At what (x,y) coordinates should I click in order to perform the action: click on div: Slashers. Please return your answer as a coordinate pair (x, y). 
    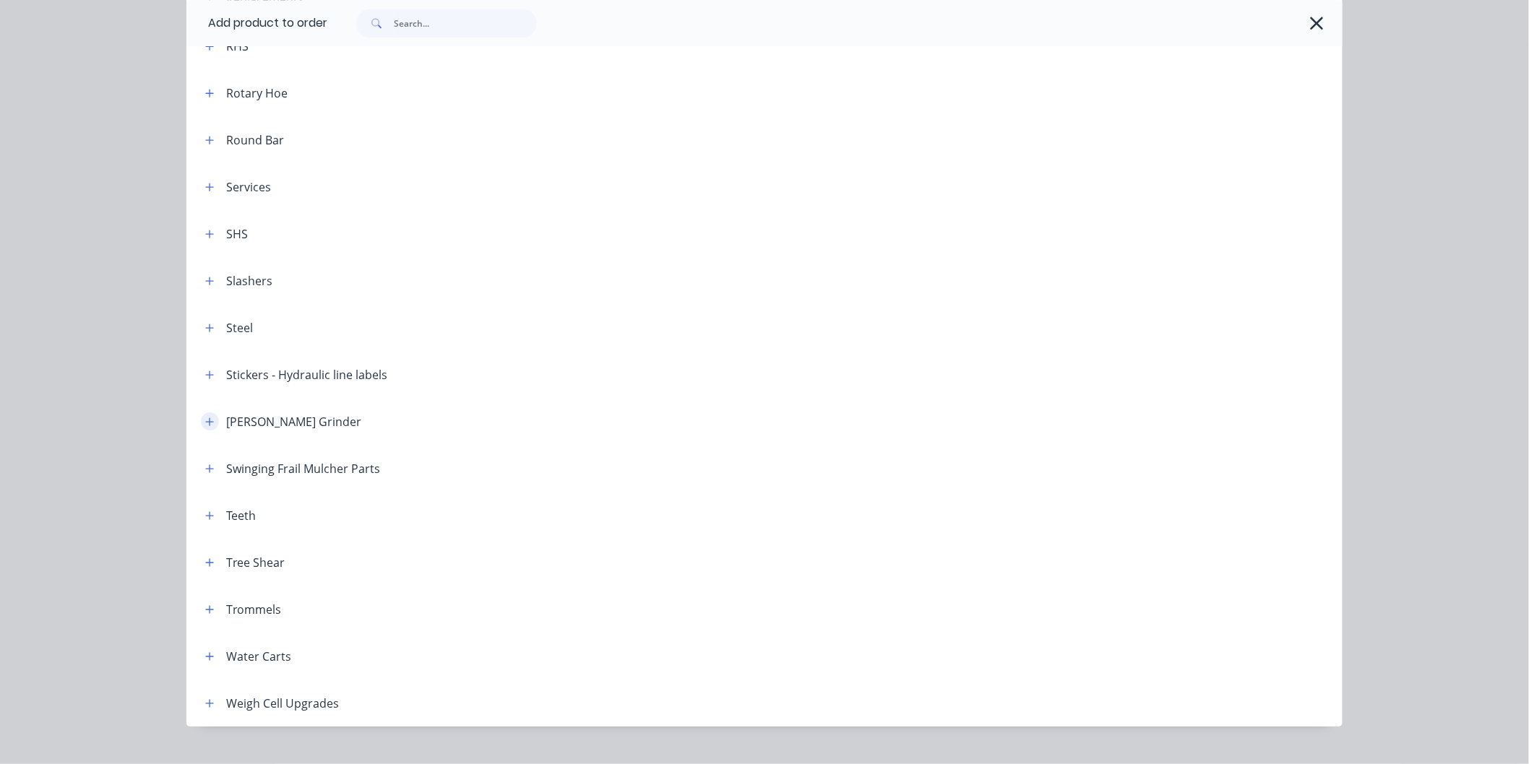
    Looking at the image, I should click on (249, 281).